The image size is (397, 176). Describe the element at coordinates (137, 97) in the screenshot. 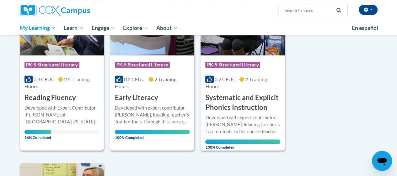

I see `h3: Early Literacy` at that location.